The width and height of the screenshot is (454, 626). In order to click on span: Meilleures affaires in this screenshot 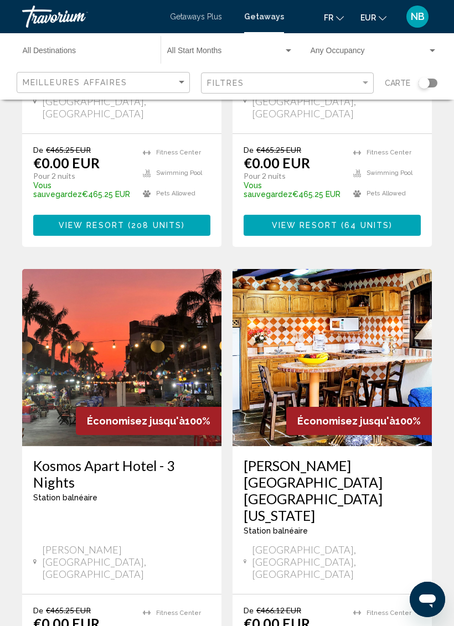, I will do `click(75, 82)`.